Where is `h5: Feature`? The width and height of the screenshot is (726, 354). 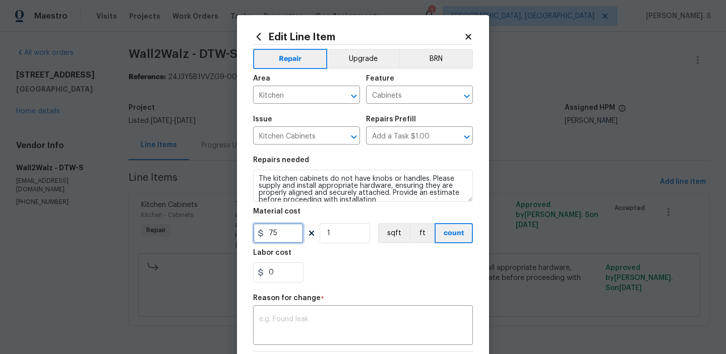 h5: Feature is located at coordinates (380, 79).